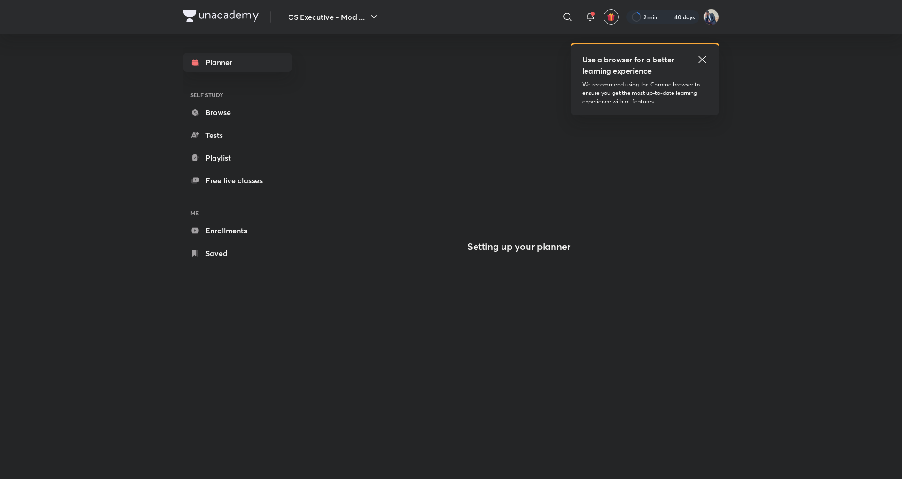 Image resolution: width=902 pixels, height=479 pixels. What do you see at coordinates (645, 93) in the screenshot?
I see `p: We recommend using the Chrome browser to ensure you get the most up-to-date learning experience w...` at bounding box center [645, 93].